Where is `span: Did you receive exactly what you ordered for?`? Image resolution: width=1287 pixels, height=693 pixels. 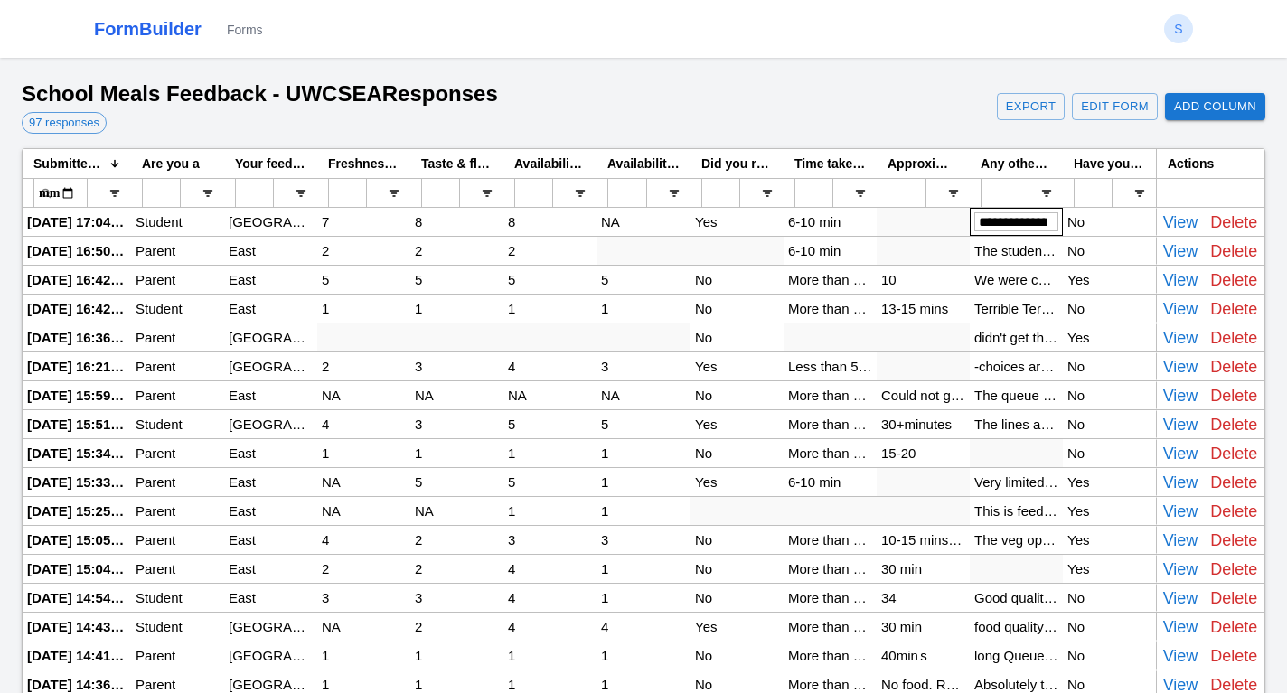 span: Did you receive exactly what you ordered for? is located at coordinates (736, 164).